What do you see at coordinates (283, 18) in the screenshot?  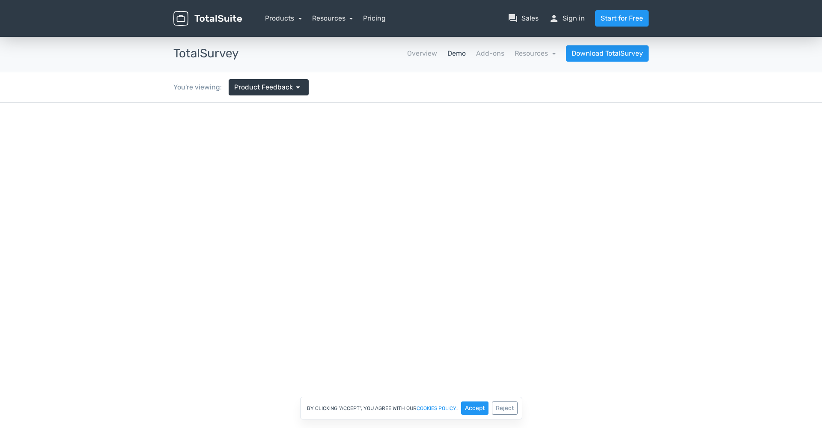 I see `a: Products` at bounding box center [283, 18].